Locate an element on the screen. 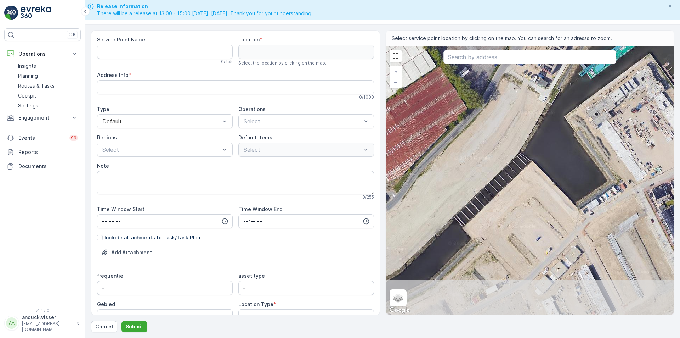 This screenshot has height=338, width=680. p: Add Attachment is located at coordinates (131, 252).